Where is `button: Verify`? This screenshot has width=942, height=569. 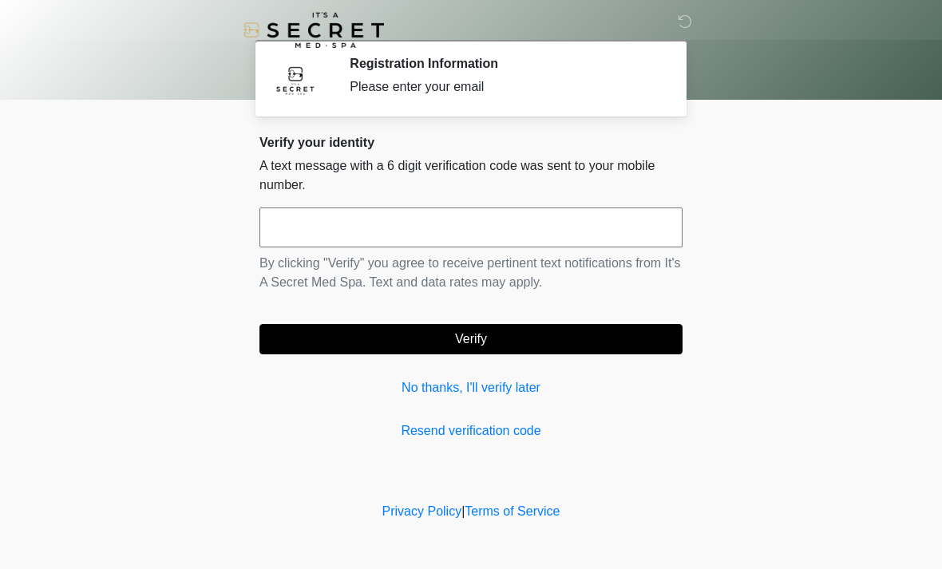
button: Verify is located at coordinates (471, 339).